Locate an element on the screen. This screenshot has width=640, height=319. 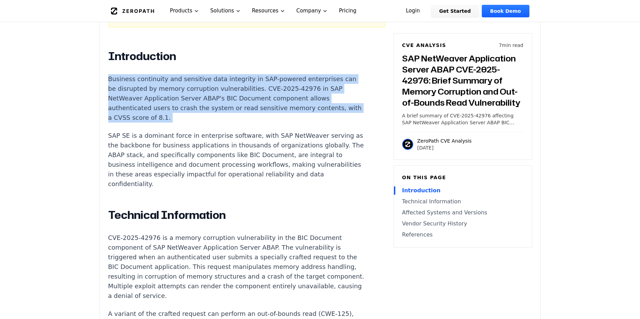
p: A brief summary of CVE-2025-42976 affecting SAP NetWeaver Application Server ABAP BIC Document. T... is located at coordinates (463, 119).